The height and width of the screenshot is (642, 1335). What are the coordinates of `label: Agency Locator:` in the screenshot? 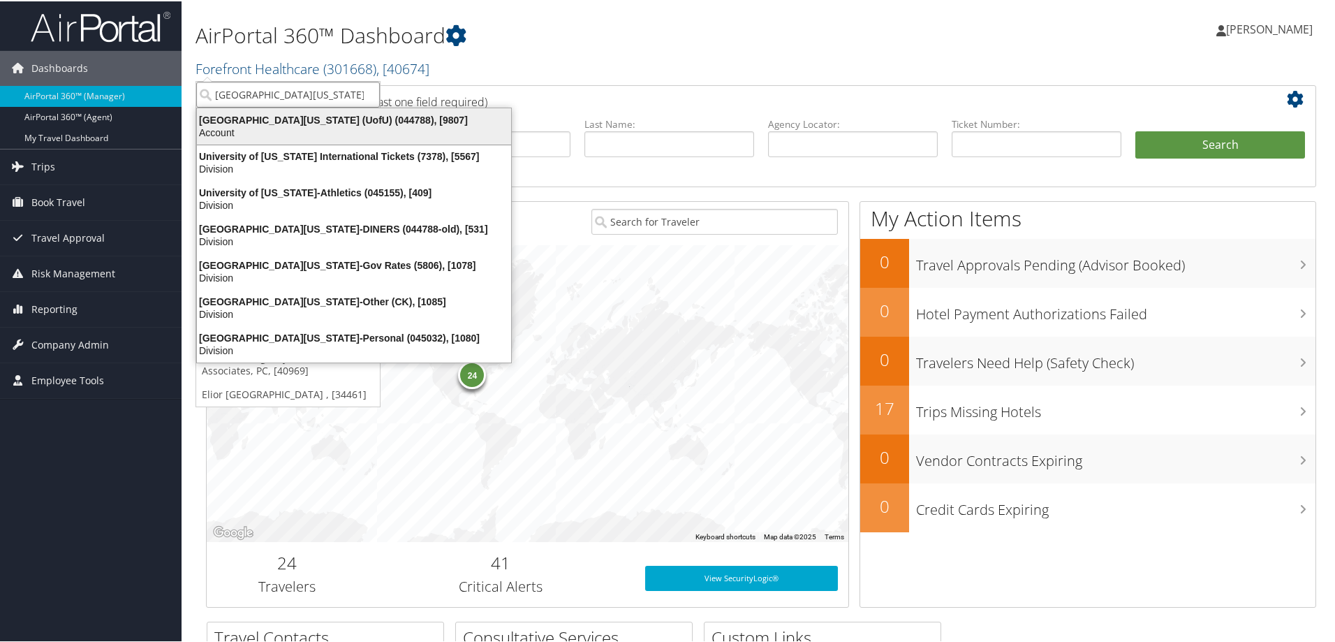 It's located at (852, 123).